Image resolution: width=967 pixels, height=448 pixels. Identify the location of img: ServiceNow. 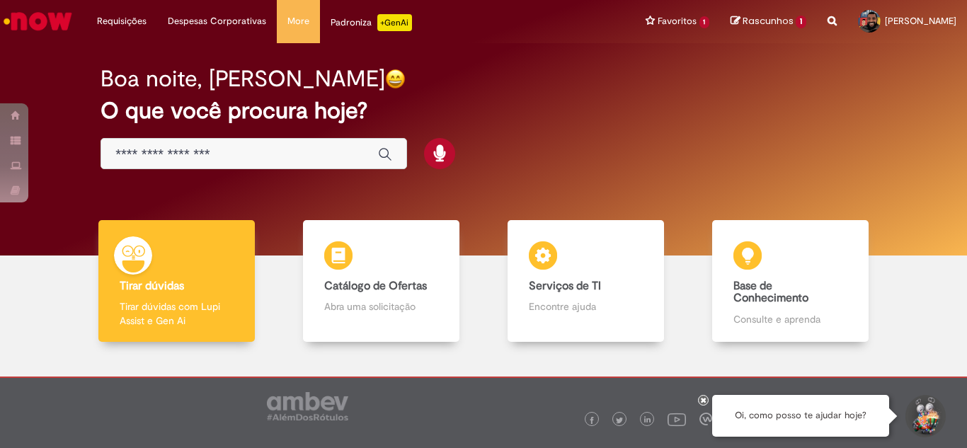
(38, 21).